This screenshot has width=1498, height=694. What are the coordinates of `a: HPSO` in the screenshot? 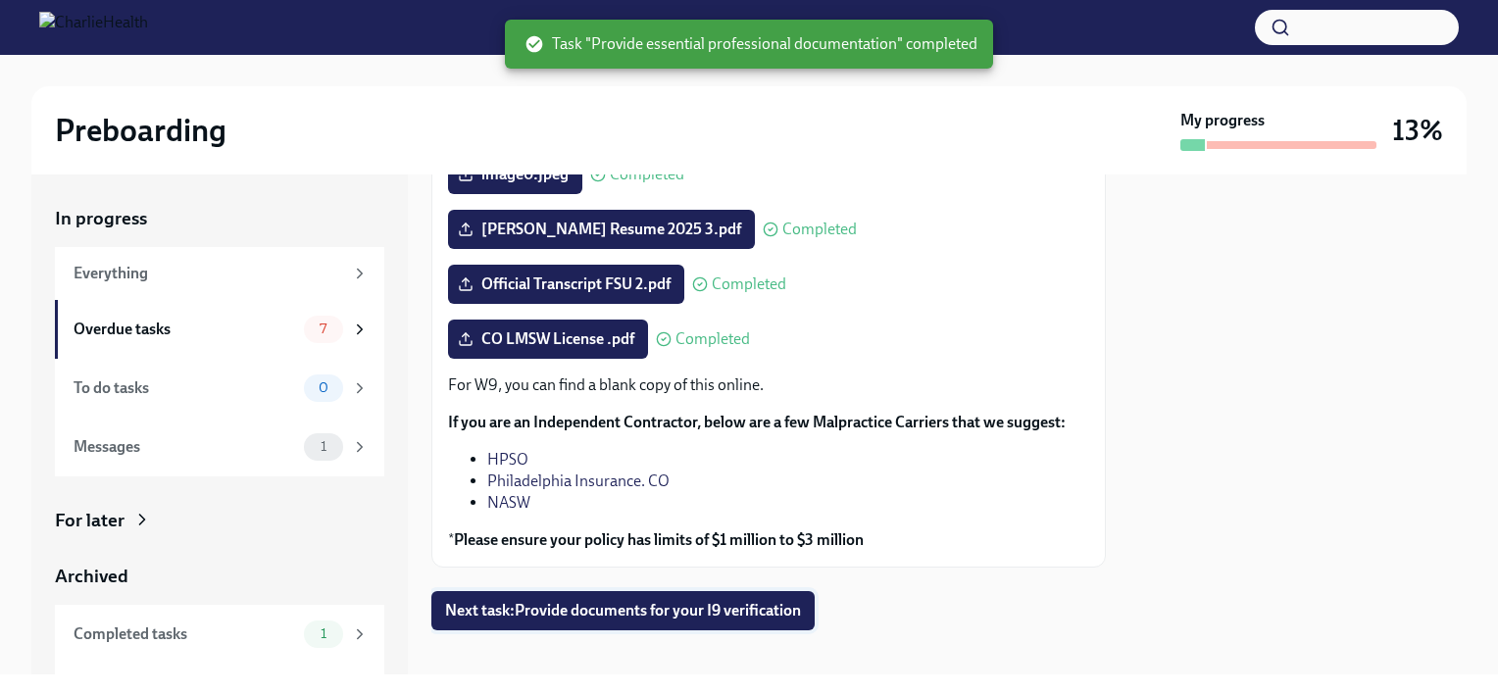 It's located at (508, 459).